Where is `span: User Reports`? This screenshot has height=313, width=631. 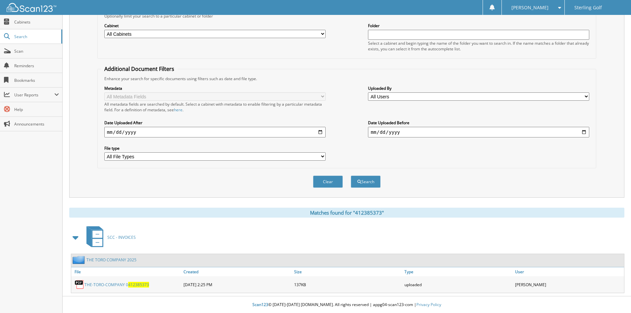 span: User Reports is located at coordinates (34, 95).